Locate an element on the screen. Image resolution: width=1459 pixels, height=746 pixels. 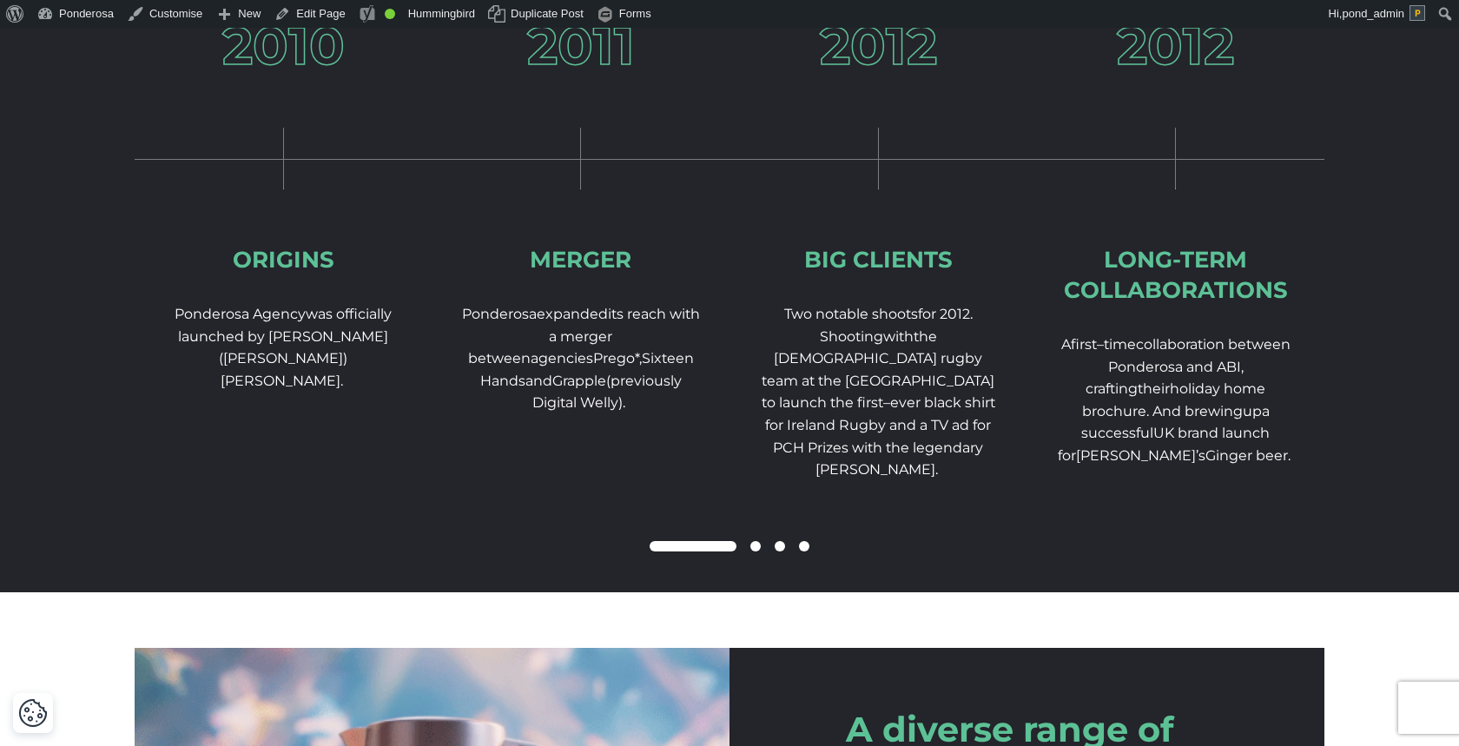
span: ir is located at coordinates (1166, 388).